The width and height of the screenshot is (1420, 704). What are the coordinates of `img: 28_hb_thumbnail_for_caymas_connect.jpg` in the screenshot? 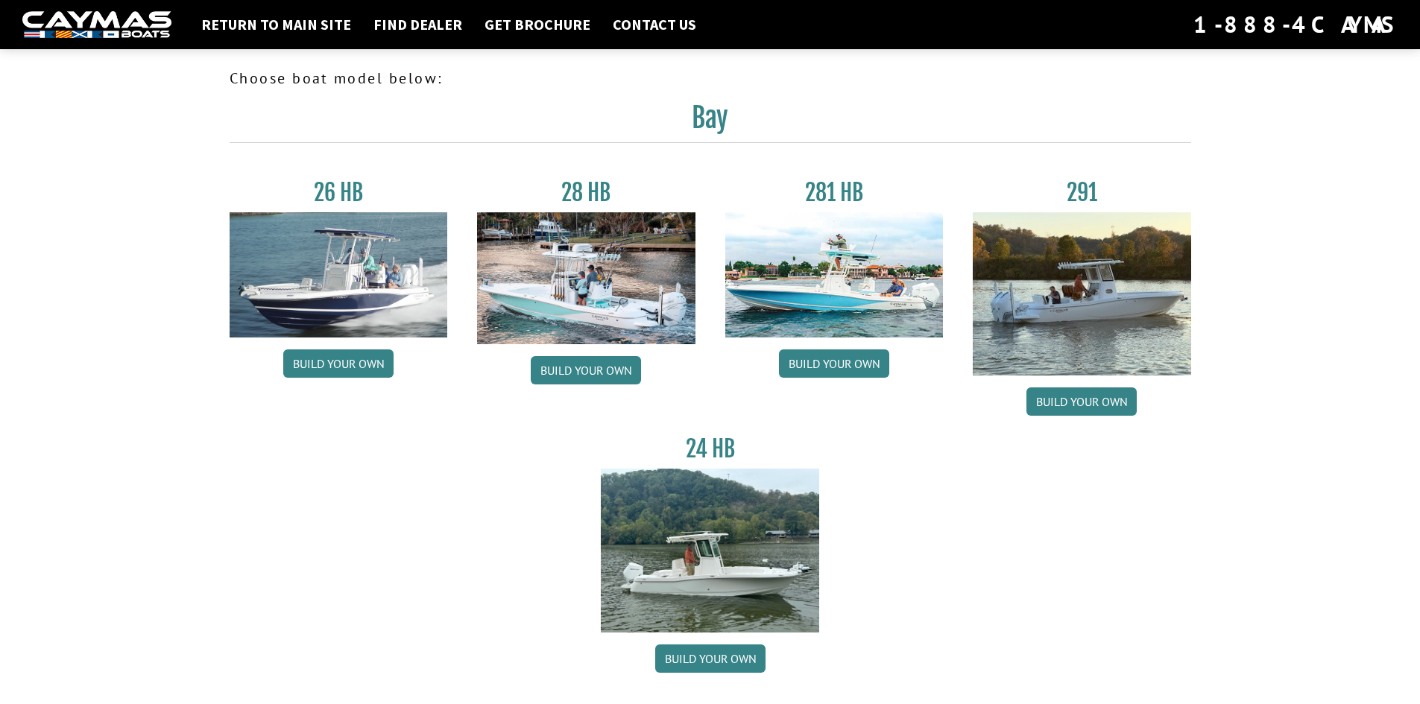 It's located at (586, 278).